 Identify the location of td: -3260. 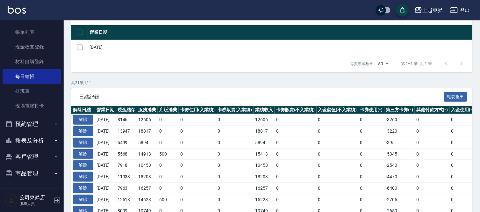
(400, 120).